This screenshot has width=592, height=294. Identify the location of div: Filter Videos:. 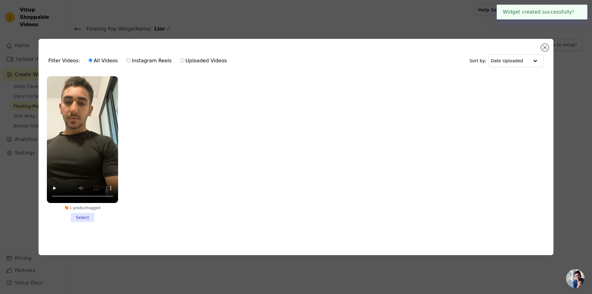
(139, 61).